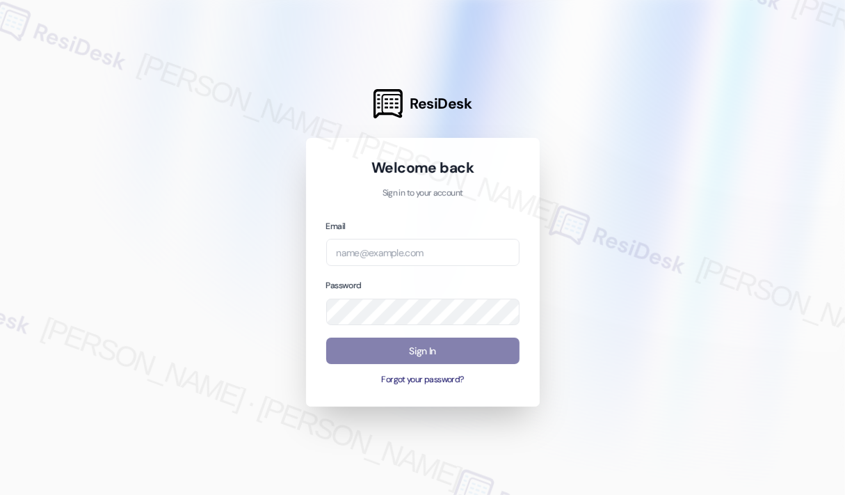 This screenshot has width=845, height=495. Describe the element at coordinates (423, 380) in the screenshot. I see `button: Forgot your password?` at that location.